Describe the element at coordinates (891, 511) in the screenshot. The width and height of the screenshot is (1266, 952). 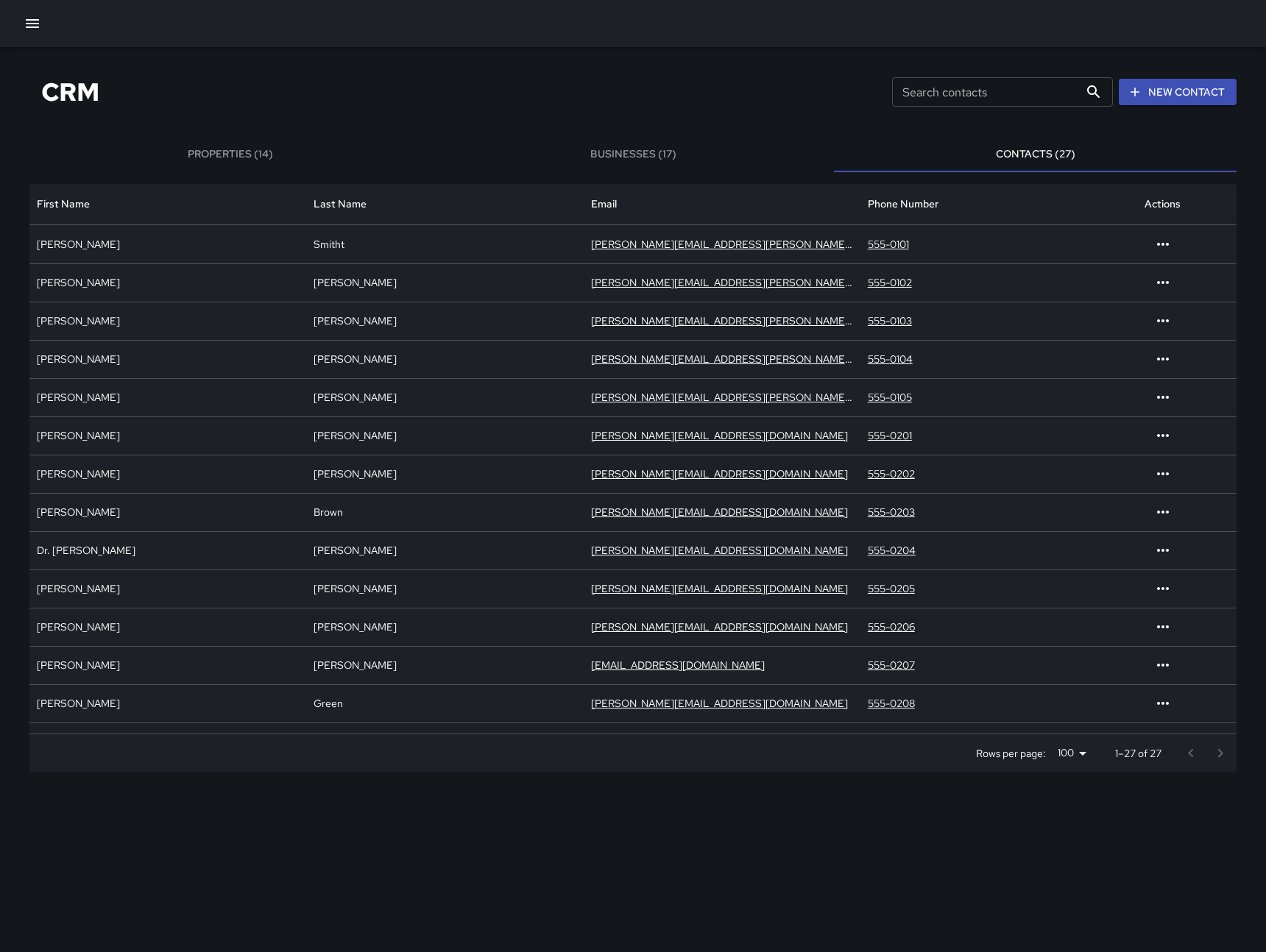
I see `a: 555-0203` at that location.